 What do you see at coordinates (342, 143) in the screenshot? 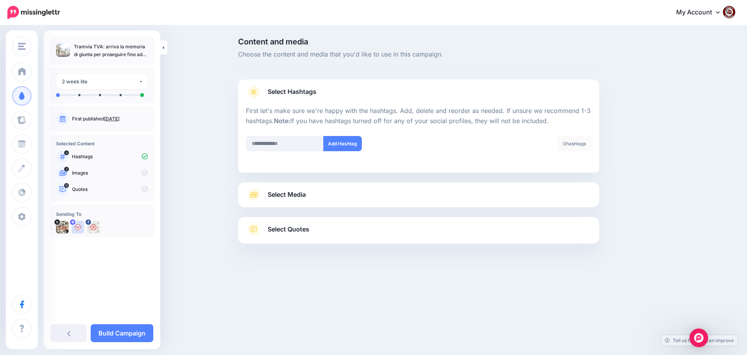
I see `button: Add Hashtag` at bounding box center [342, 143].